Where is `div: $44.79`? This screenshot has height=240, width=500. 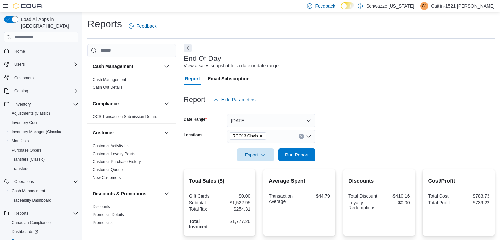
div: $44.79 is located at coordinates (315, 196).